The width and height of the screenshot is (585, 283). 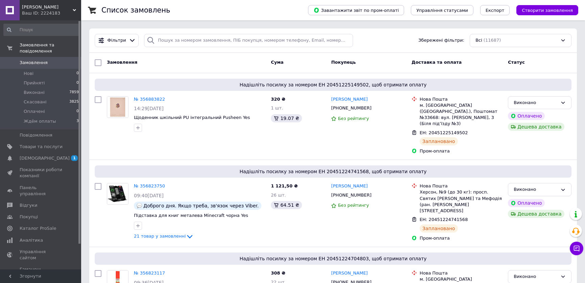 I want to click on span: Відгуки, so click(x=28, y=205).